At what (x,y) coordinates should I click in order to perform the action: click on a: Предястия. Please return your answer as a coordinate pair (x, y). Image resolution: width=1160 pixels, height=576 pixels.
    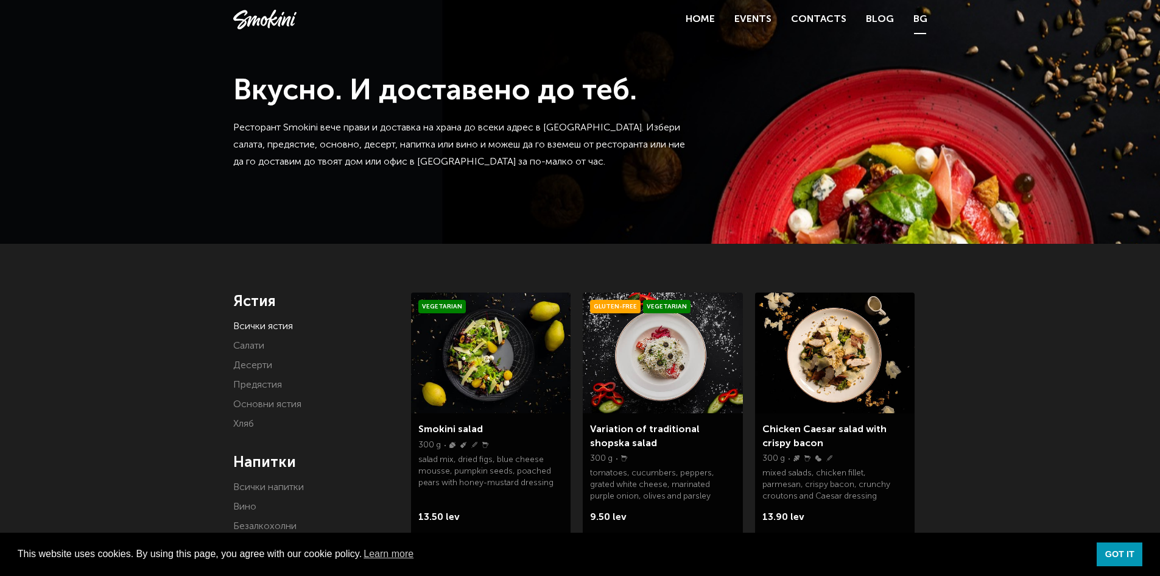
    Looking at the image, I should click on (258, 385).